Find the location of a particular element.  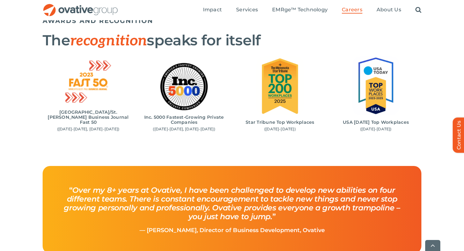

div: 1 / 4 is located at coordinates (88, 95).